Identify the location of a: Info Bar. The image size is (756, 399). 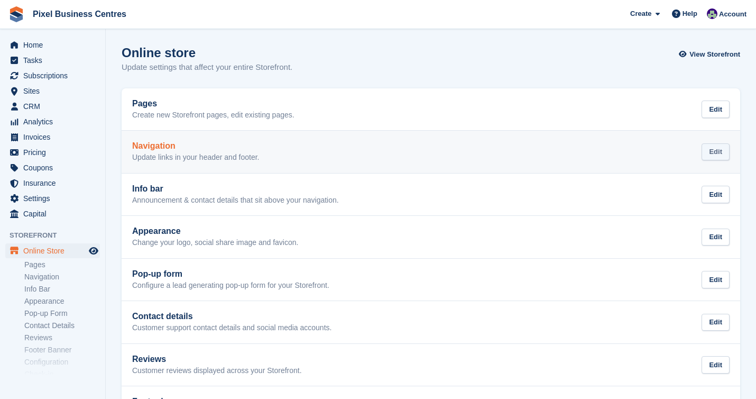
(62, 289).